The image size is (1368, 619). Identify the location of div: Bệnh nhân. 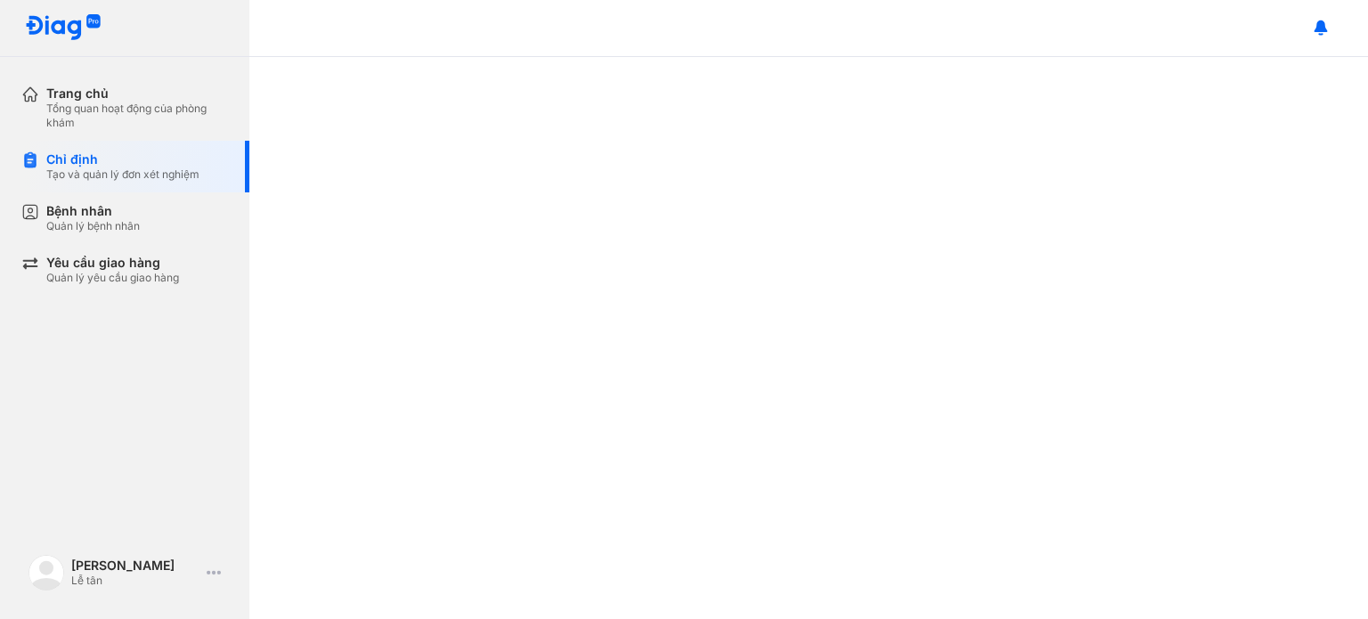
(93, 211).